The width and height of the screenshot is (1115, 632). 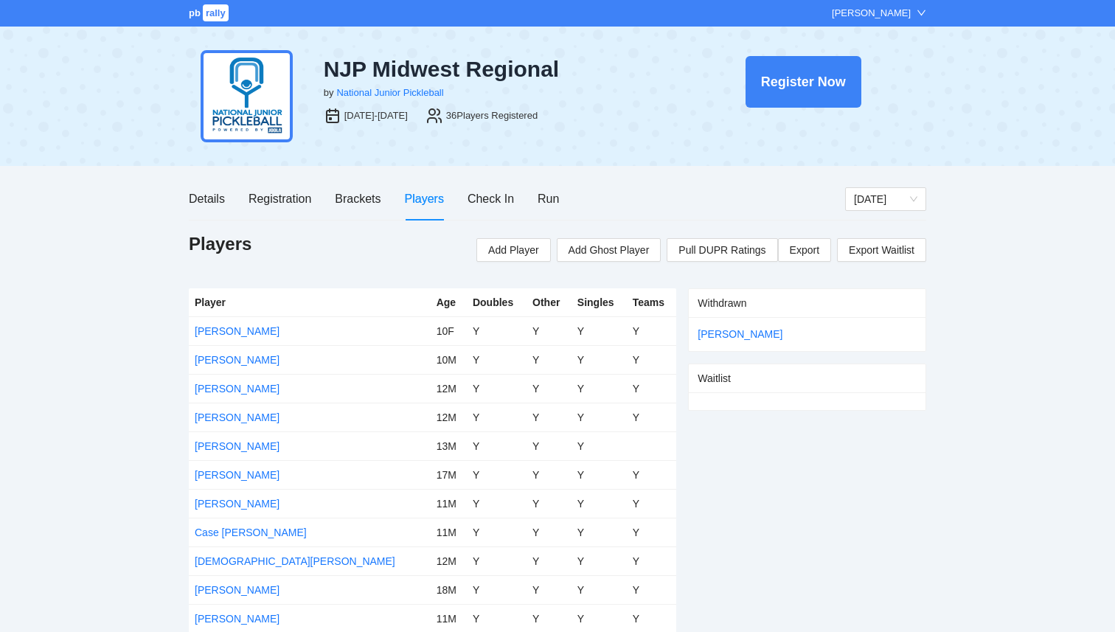 I want to click on div: by, so click(x=329, y=93).